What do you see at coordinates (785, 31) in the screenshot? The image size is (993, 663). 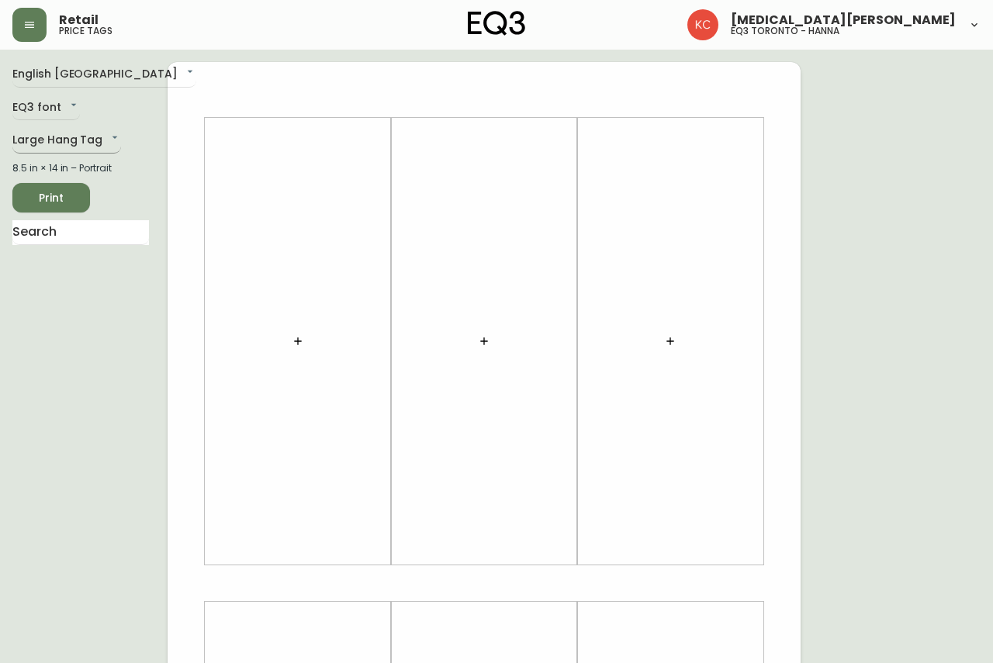 I see `h5: eq3 toronto - hanna` at bounding box center [785, 31].